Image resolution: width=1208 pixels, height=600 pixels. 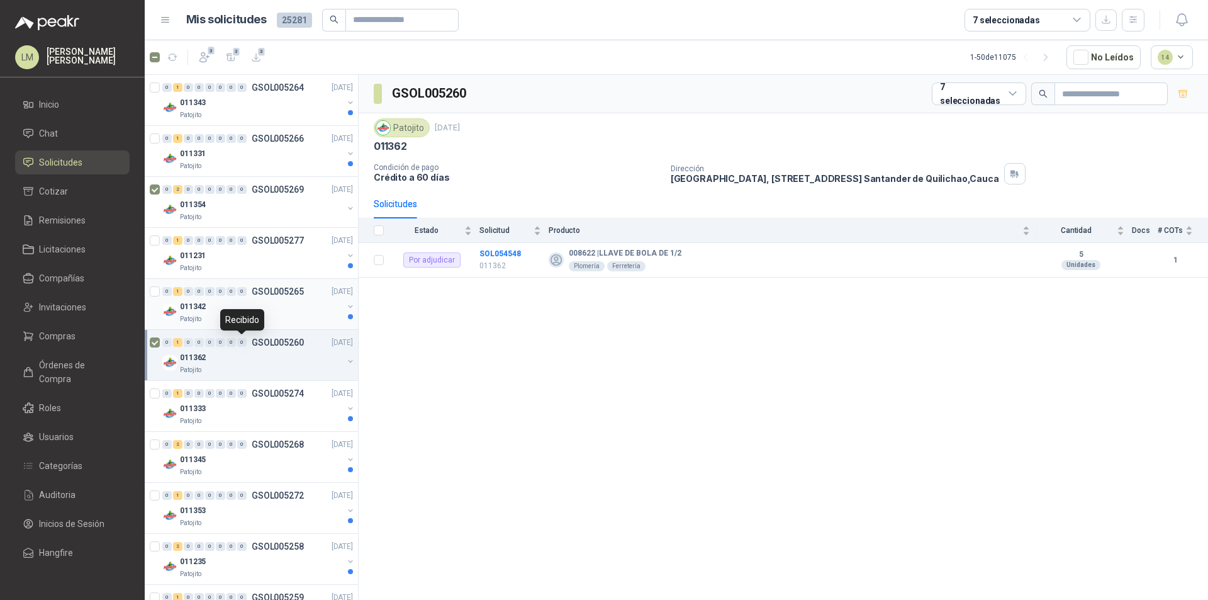 What do you see at coordinates (278, 87) in the screenshot?
I see `p: GSOL005264` at bounding box center [278, 87].